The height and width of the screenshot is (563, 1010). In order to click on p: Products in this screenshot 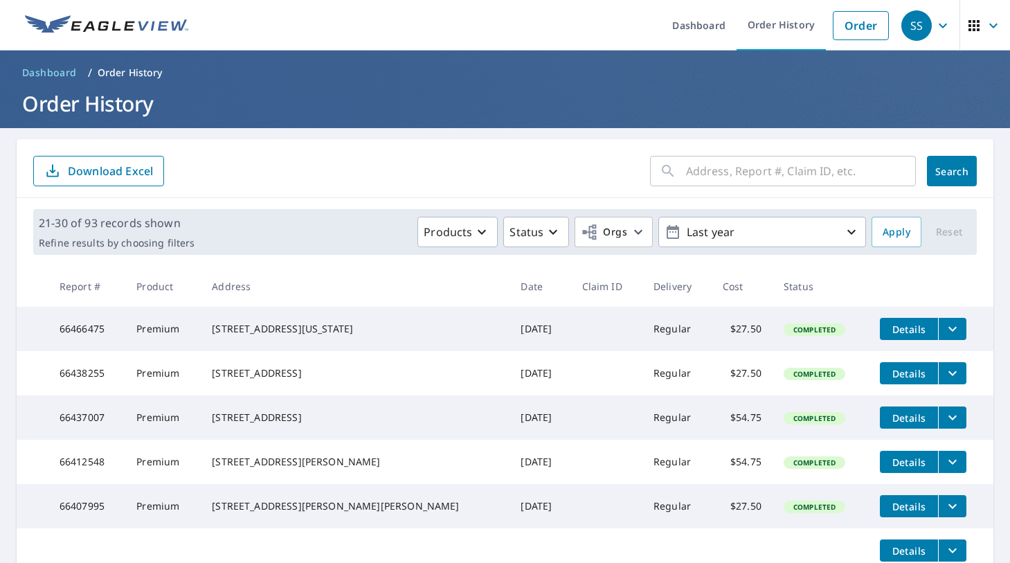, I will do `click(448, 232)`.